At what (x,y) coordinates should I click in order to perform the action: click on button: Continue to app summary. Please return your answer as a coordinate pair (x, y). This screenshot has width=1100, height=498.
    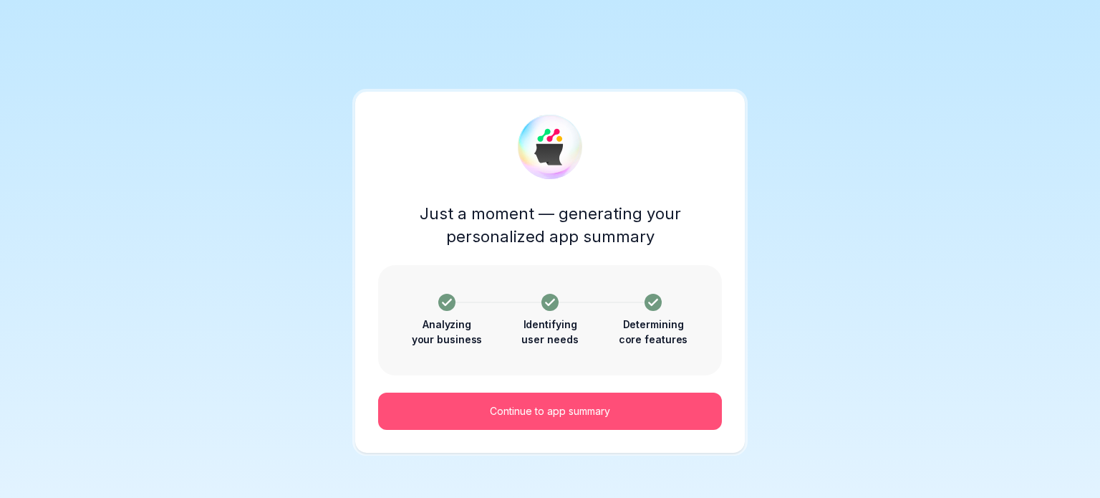
    Looking at the image, I should click on (550, 411).